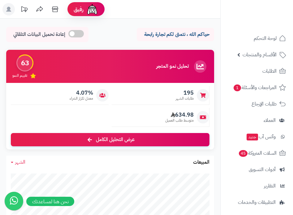 Image resolution: width=293 pixels, height=215 pixels. Describe the element at coordinates (260, 55) in the screenshot. I see `span: الأقسام والمنتجات` at that location.